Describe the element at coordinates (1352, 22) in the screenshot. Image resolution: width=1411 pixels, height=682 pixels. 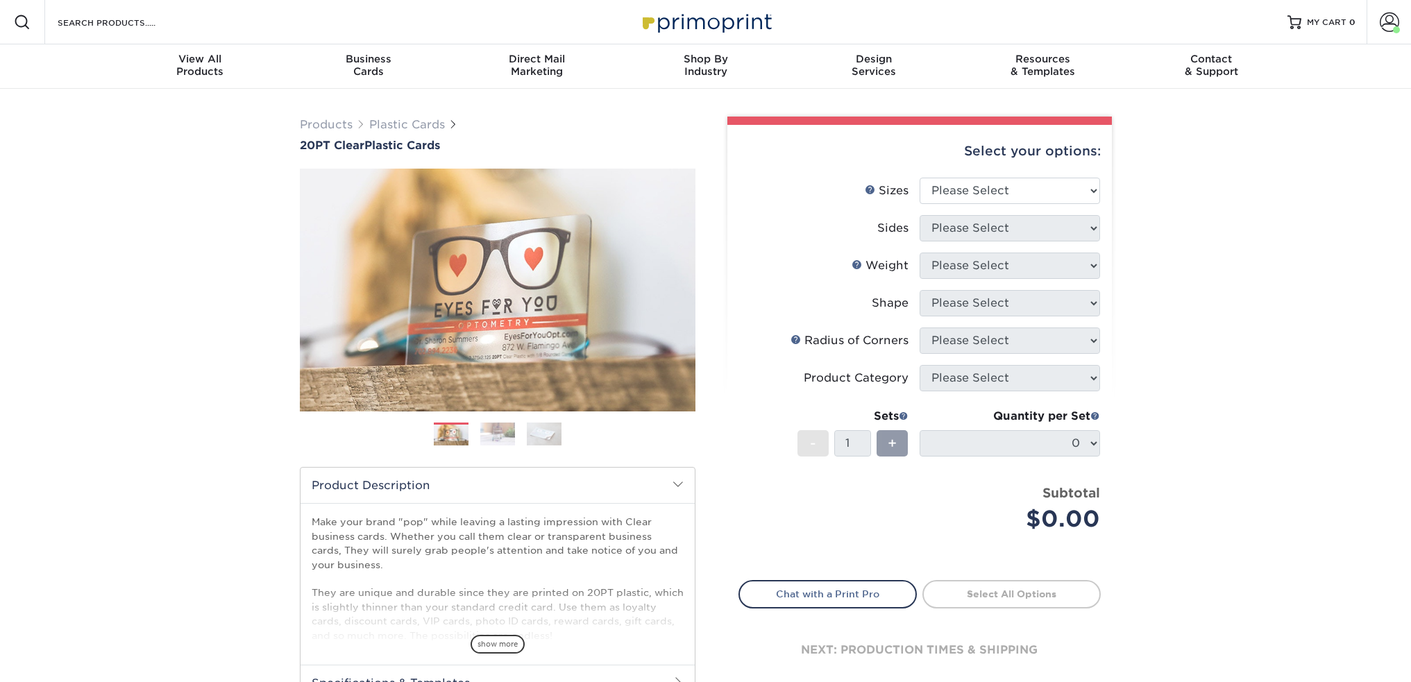
I see `span: 0` at that location.